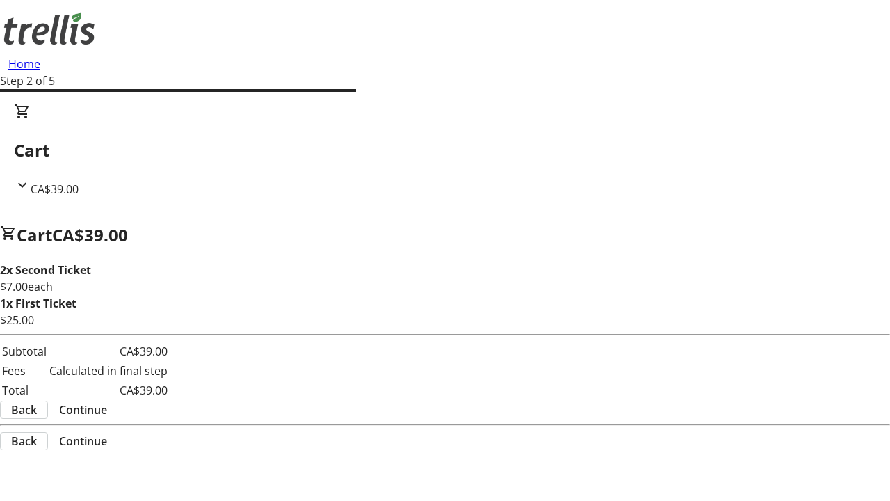  What do you see at coordinates (445, 150) in the screenshot?
I see `div: CartCA$39.00` at bounding box center [445, 150].